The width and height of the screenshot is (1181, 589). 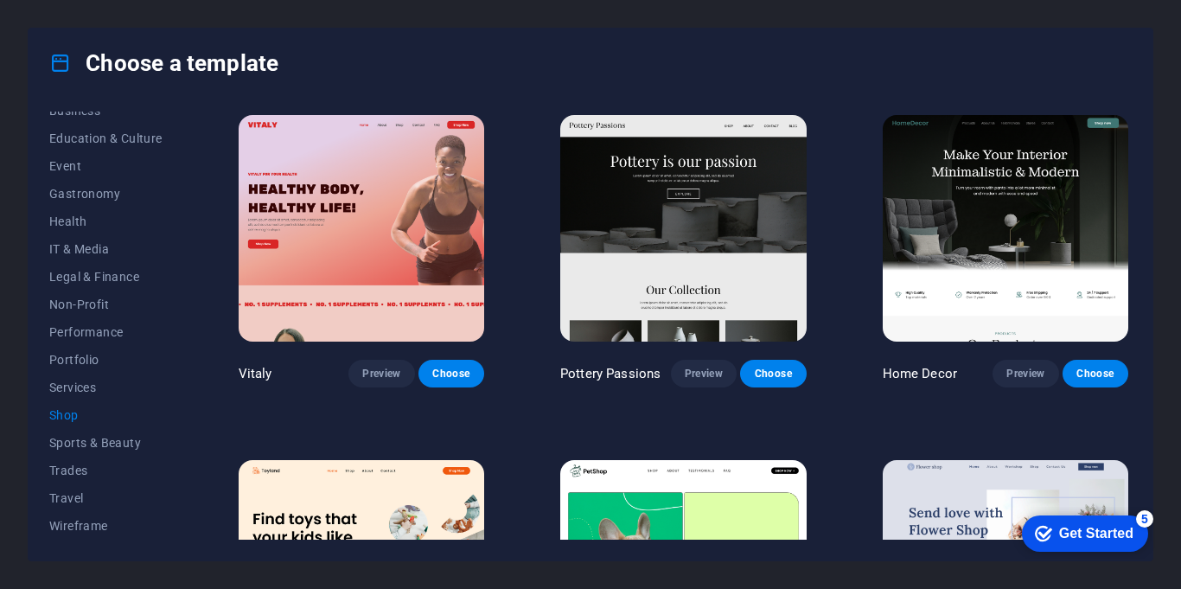 I want to click on button: Health, so click(x=105, y=221).